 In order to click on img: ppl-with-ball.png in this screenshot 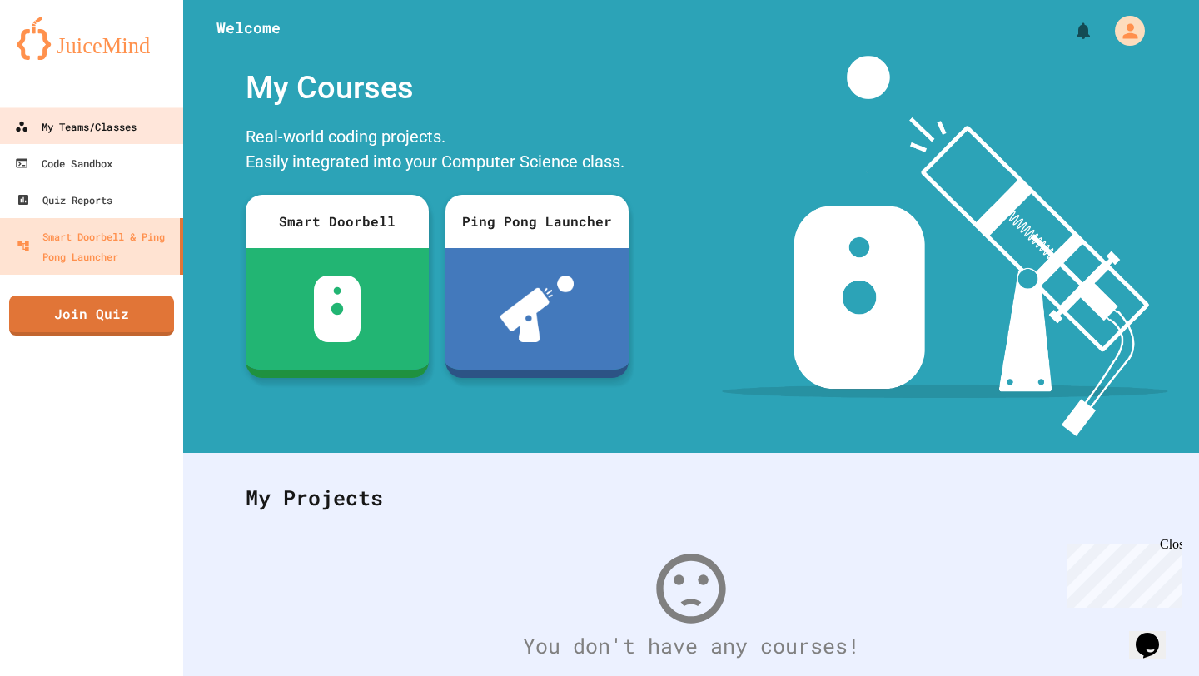, I will do `click(537, 309)`.